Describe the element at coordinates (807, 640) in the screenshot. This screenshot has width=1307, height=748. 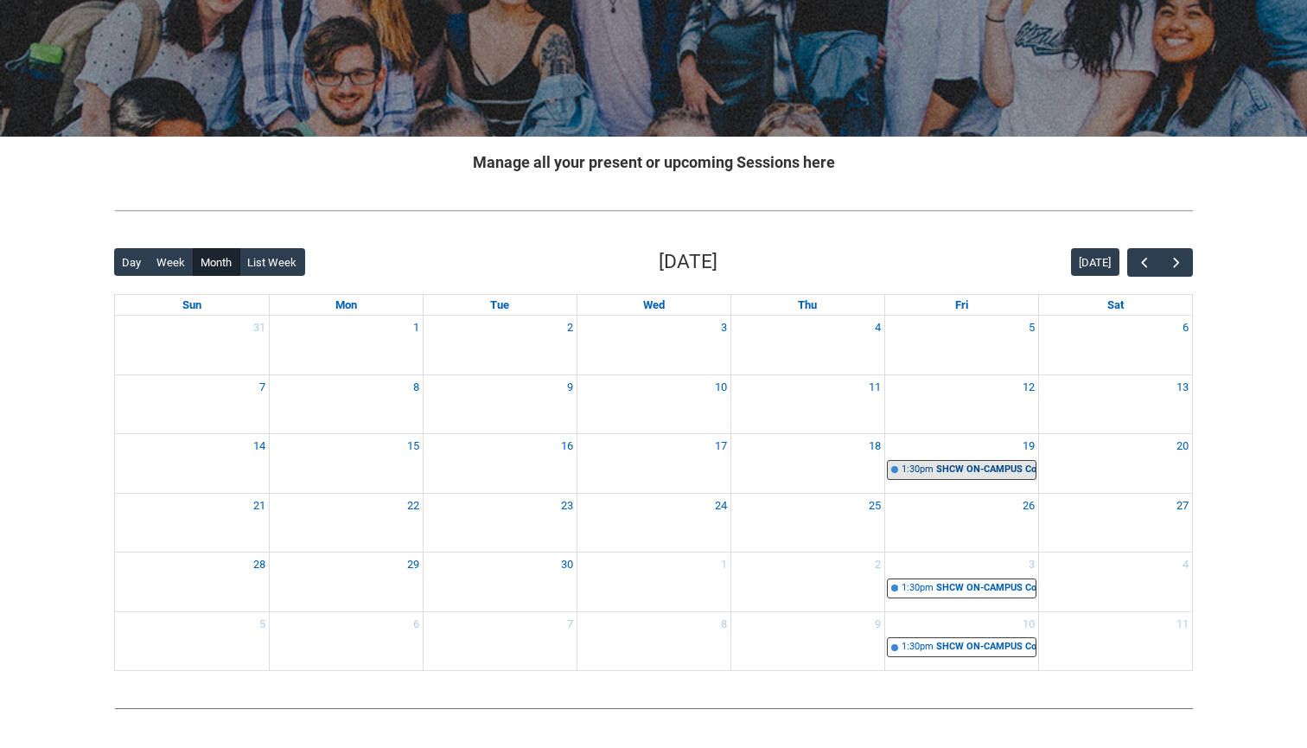
I see `td: Go to October 9, 2025` at that location.